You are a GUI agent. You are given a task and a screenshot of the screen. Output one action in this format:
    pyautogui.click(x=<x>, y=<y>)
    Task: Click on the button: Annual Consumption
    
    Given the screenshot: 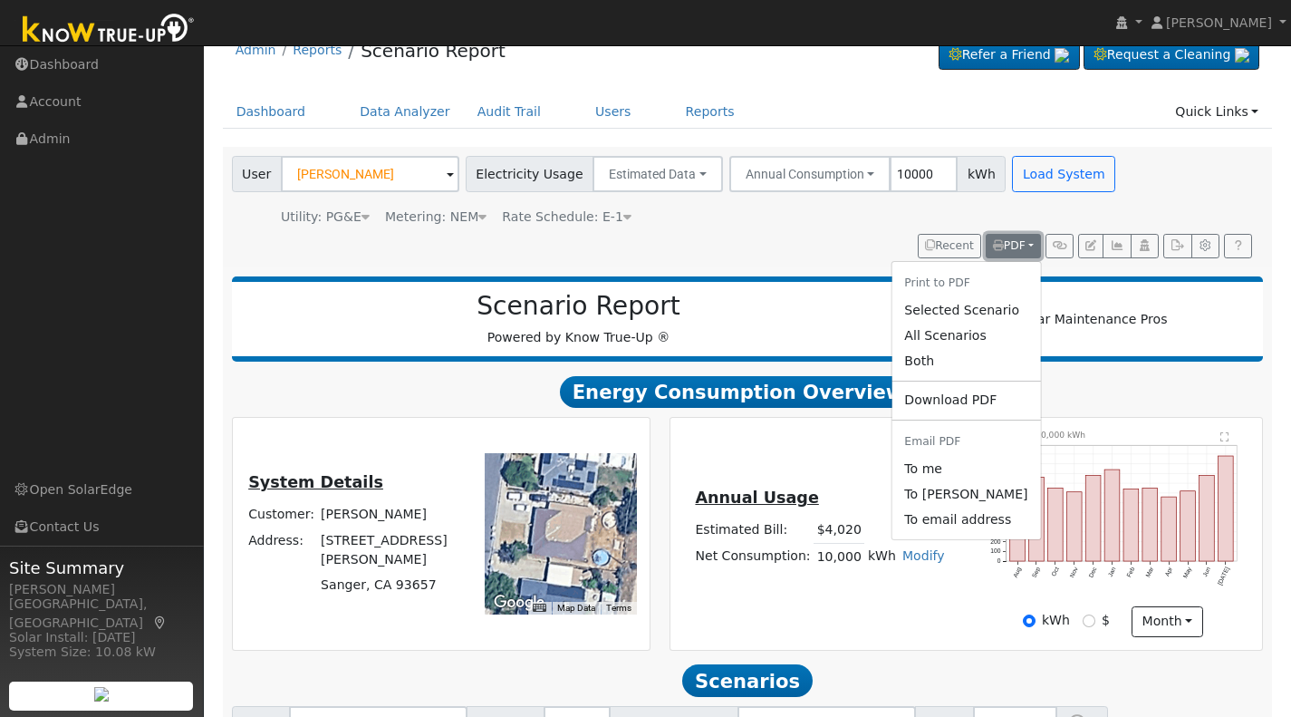 What is the action you would take?
    pyautogui.click(x=810, y=174)
    